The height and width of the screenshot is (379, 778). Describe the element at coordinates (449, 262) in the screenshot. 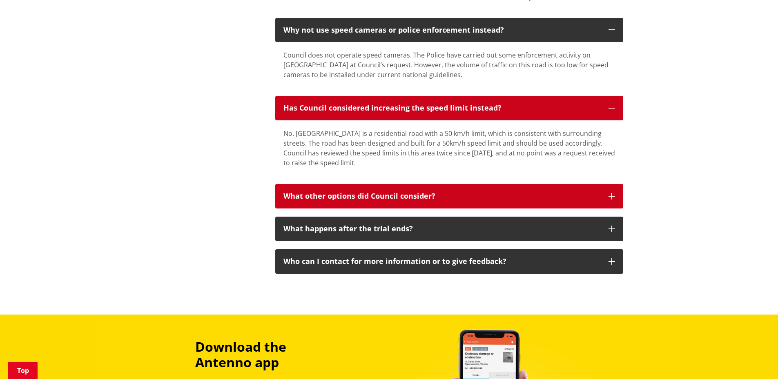

I see `button: Who can I contact for more information or to give feedback?` at that location.